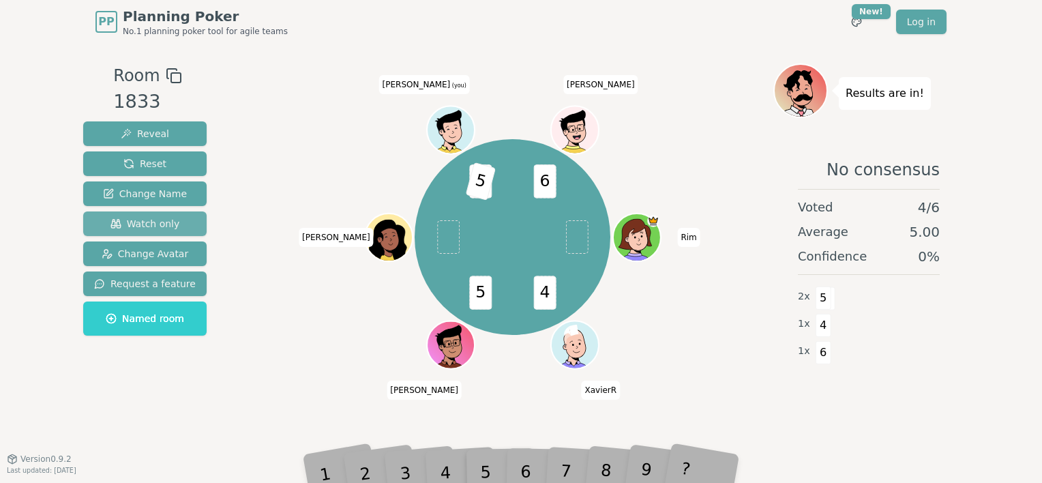  What do you see at coordinates (205, 31) in the screenshot?
I see `span: No.1 planning poker tool for agile teams` at bounding box center [205, 31].